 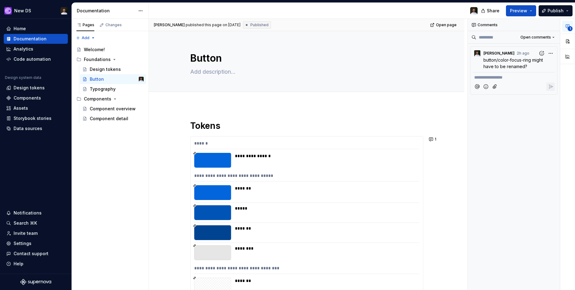 I want to click on h1: Tokens, so click(x=307, y=126).